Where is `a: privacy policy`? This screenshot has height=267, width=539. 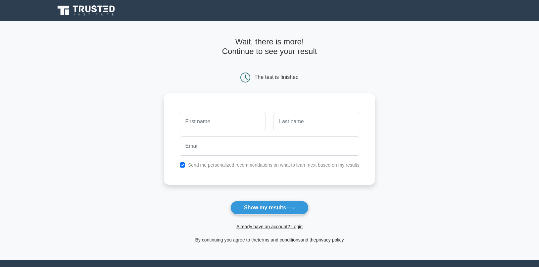 a: privacy policy is located at coordinates (330, 240).